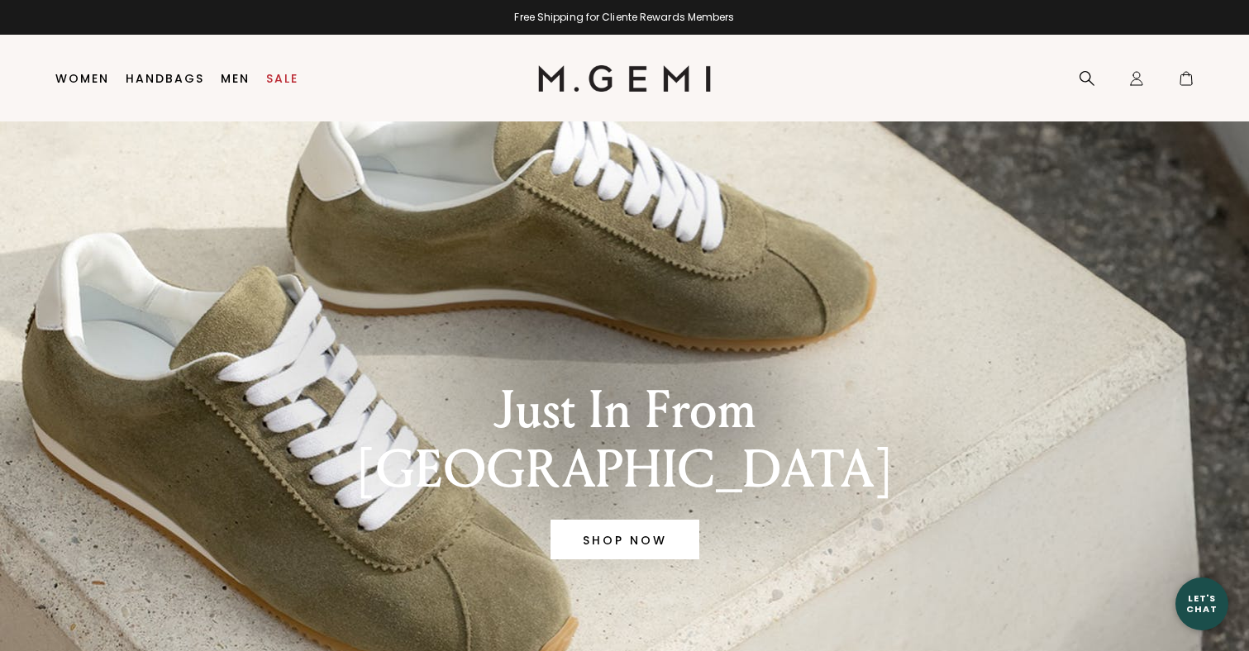  What do you see at coordinates (624, 79) in the screenshot?
I see `img: M.Gemi` at bounding box center [624, 79].